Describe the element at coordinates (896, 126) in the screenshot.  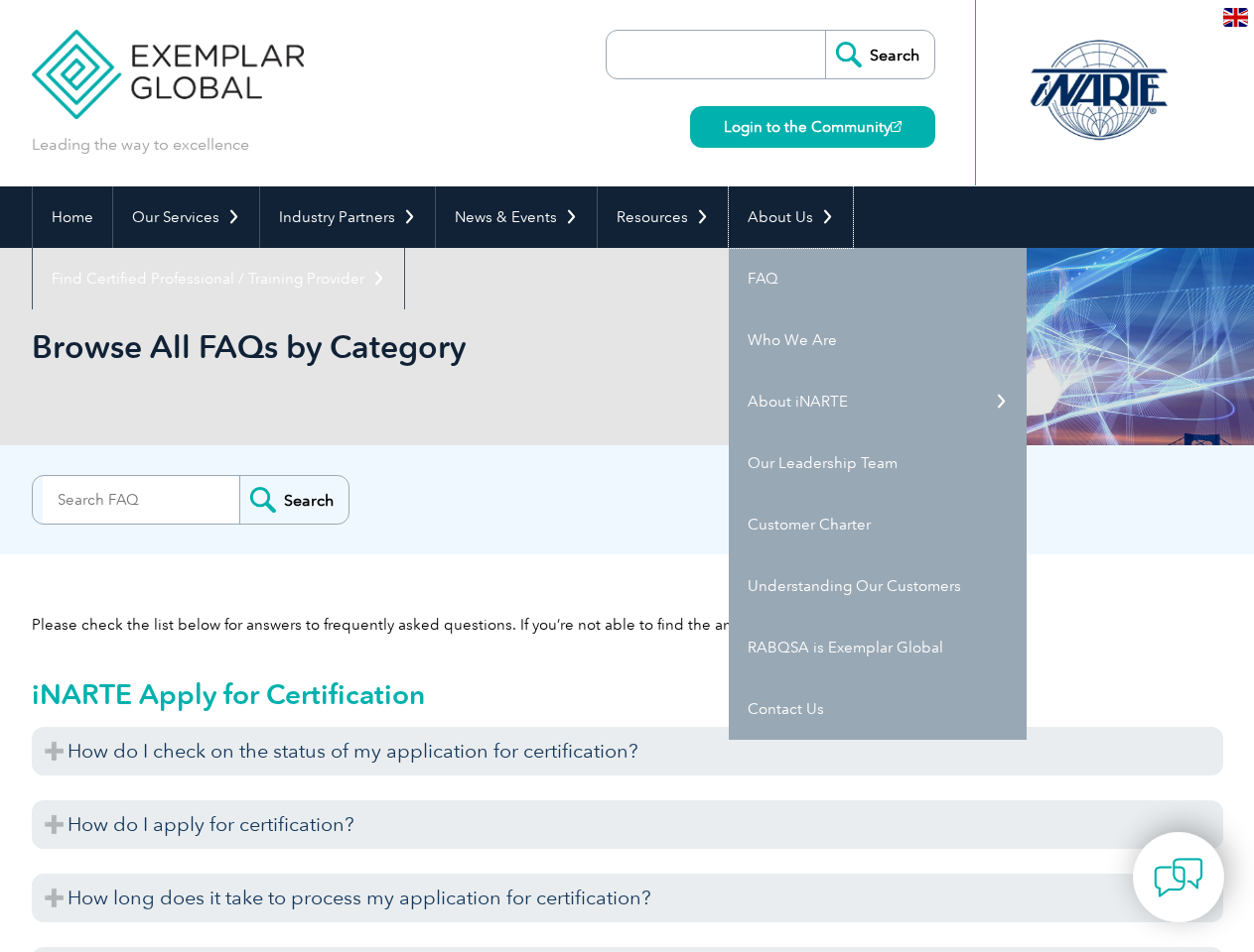
I see `img: open_square.png` at that location.